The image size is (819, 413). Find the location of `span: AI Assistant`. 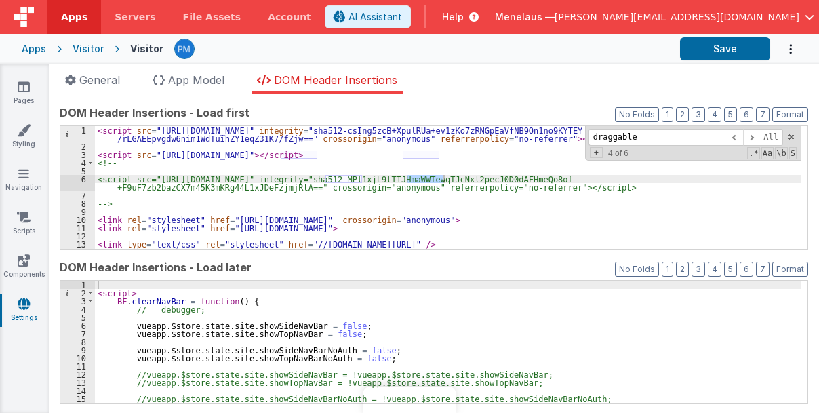

span: AI Assistant is located at coordinates (375, 17).